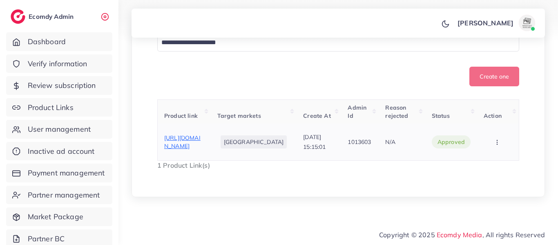  What do you see at coordinates (59, 64) in the screenshot?
I see `a: Verify information` at bounding box center [59, 64].